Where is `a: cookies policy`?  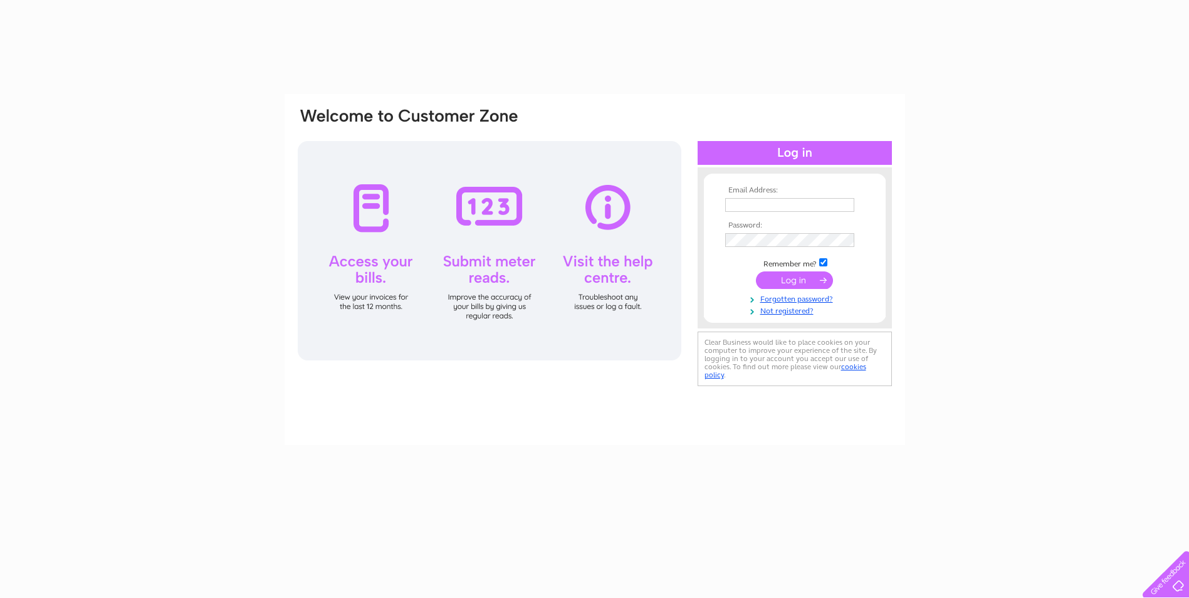
a: cookies policy is located at coordinates (785, 370).